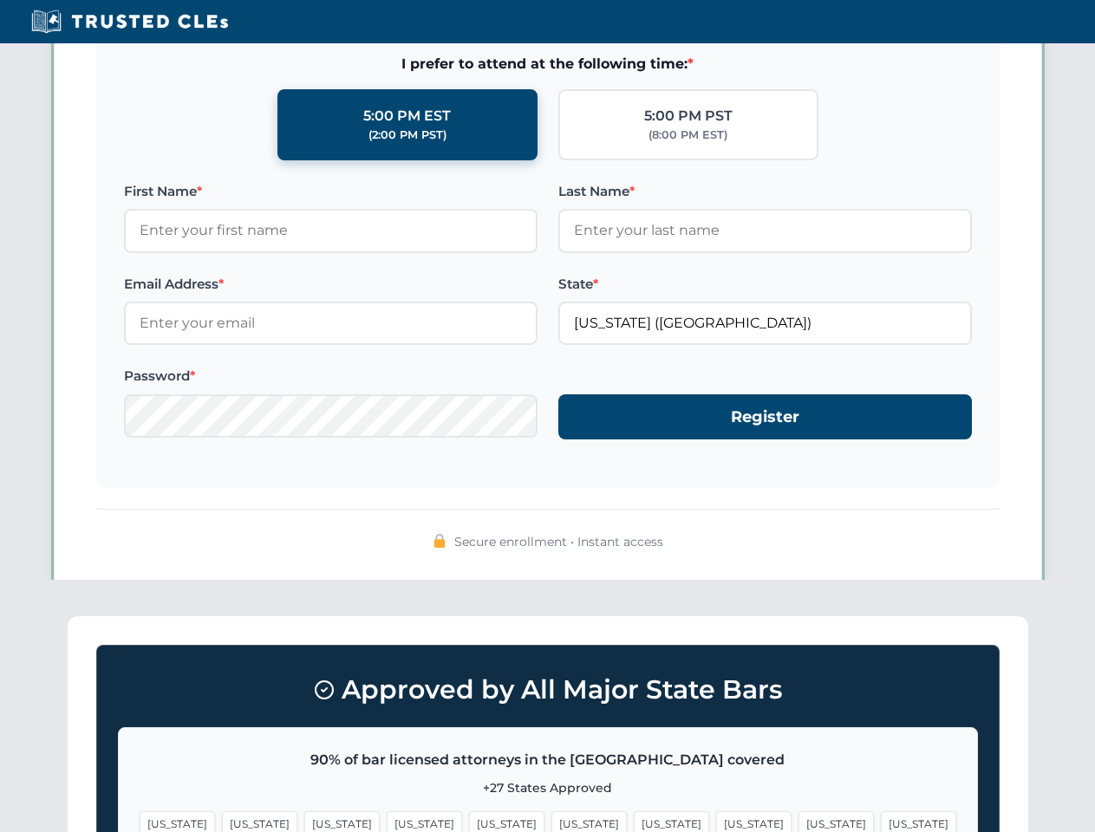 Image resolution: width=1095 pixels, height=832 pixels. Describe the element at coordinates (407, 116) in the screenshot. I see `div: 5:00 PM EST` at that location.